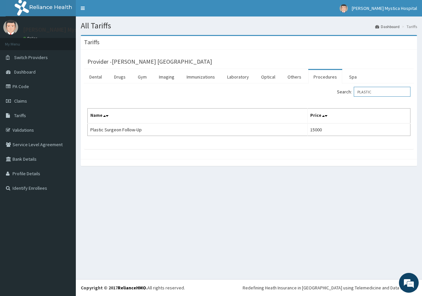  I want to click on a: Optical, so click(268, 77).